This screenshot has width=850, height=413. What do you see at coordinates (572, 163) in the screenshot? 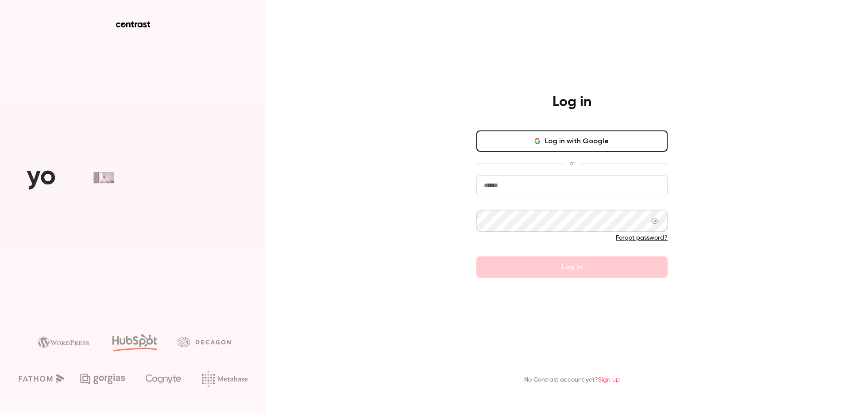
I see `span: or` at bounding box center [572, 163].